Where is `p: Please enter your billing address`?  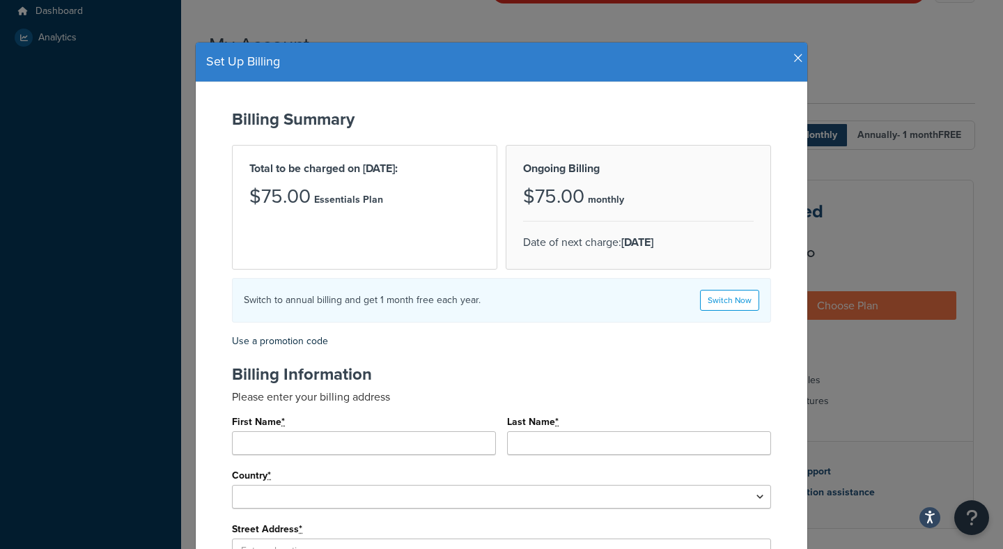 p: Please enter your billing address is located at coordinates (501, 396).